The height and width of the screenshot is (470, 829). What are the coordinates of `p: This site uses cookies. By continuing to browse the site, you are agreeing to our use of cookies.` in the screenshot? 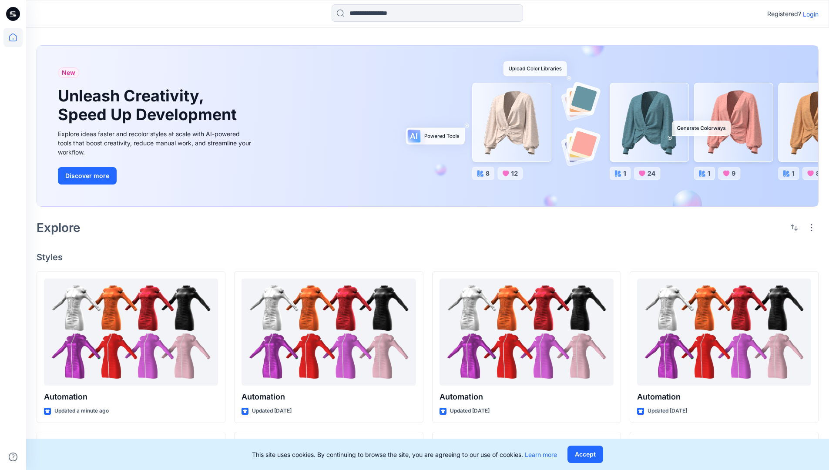 It's located at (404, 454).